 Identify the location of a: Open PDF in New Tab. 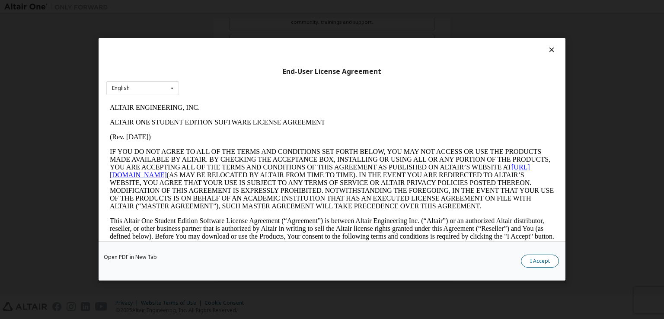
(130, 258).